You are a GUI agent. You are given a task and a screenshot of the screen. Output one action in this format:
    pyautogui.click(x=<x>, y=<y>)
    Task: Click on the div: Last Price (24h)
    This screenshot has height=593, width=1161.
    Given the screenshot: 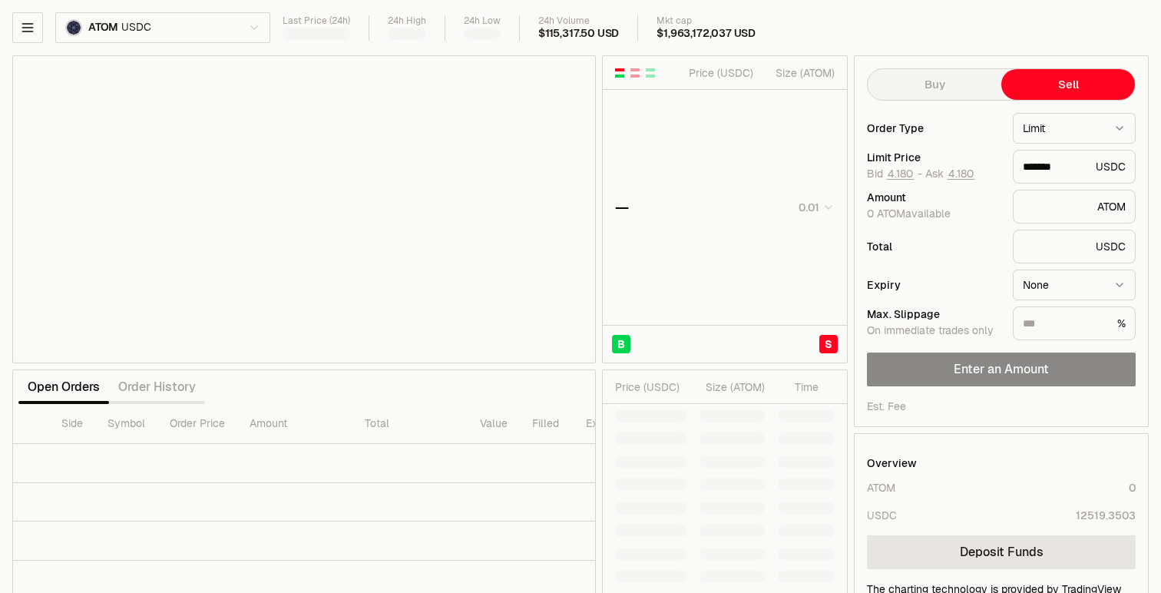 What is the action you would take?
    pyautogui.click(x=316, y=21)
    